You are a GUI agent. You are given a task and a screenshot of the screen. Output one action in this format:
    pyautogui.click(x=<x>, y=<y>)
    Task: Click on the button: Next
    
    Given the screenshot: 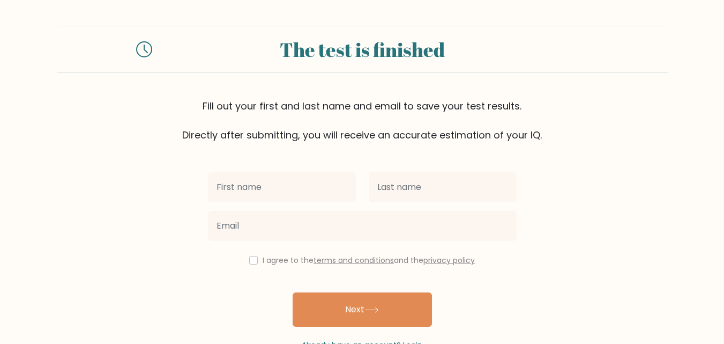 What is the action you would take?
    pyautogui.click(x=362, y=309)
    